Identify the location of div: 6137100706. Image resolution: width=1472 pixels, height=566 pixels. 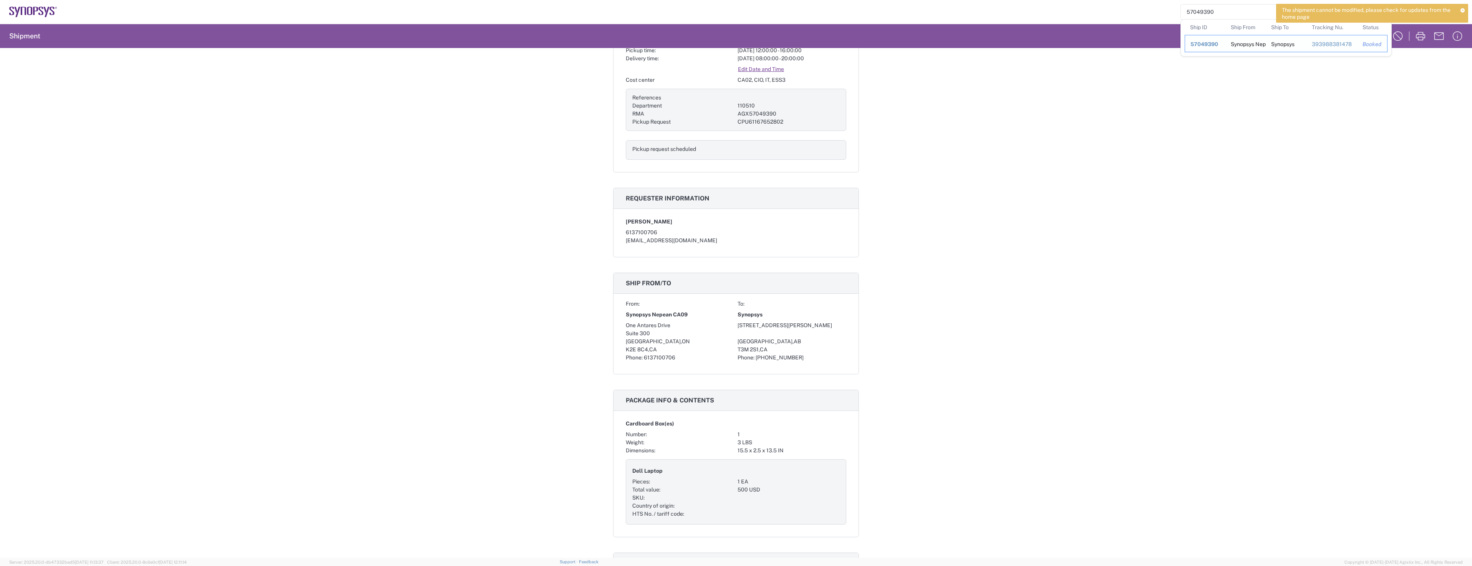
(736, 232).